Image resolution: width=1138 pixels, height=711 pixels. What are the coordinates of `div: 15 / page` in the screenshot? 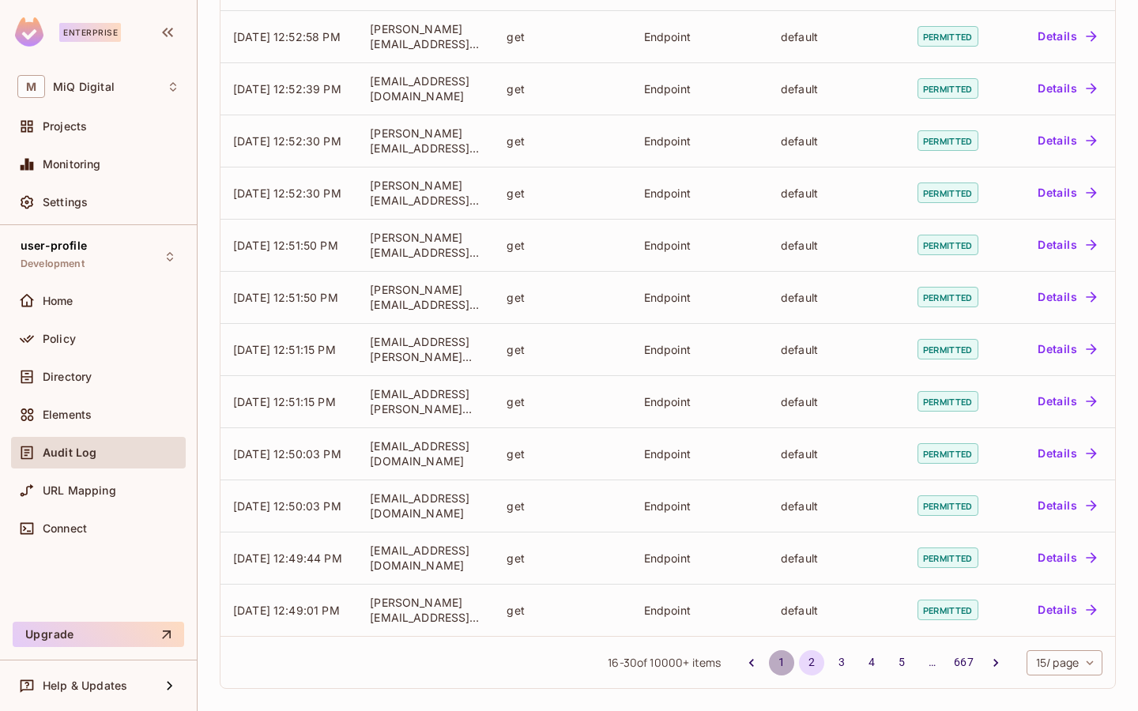 It's located at (1065, 663).